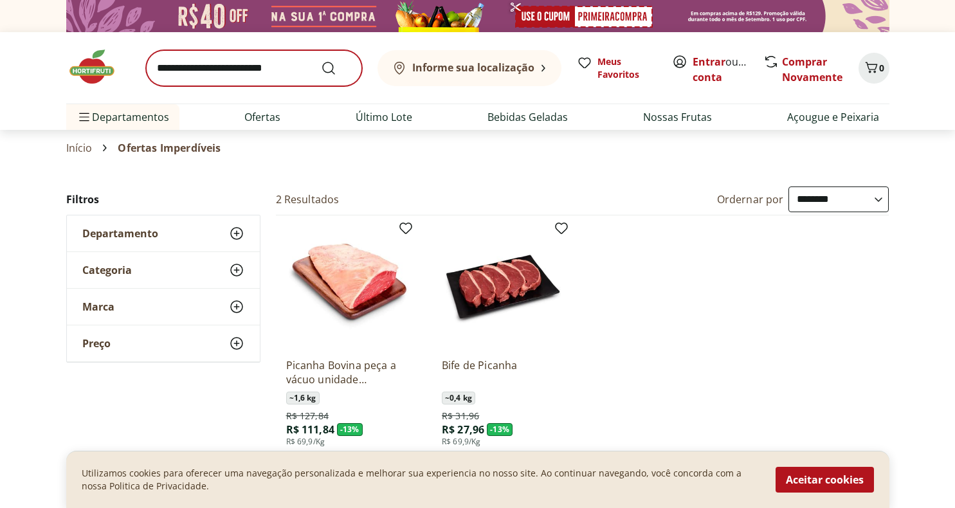 The height and width of the screenshot is (508, 955). What do you see at coordinates (307, 416) in the screenshot?
I see `span: R$ 127,84` at bounding box center [307, 416].